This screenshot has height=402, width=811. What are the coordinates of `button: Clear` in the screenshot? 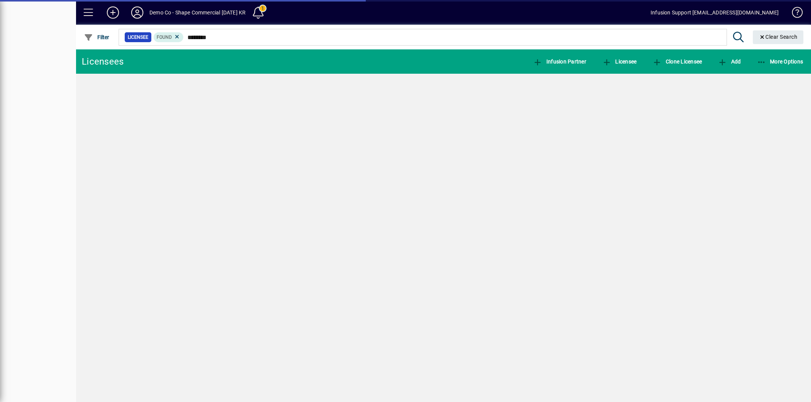 It's located at (779, 37).